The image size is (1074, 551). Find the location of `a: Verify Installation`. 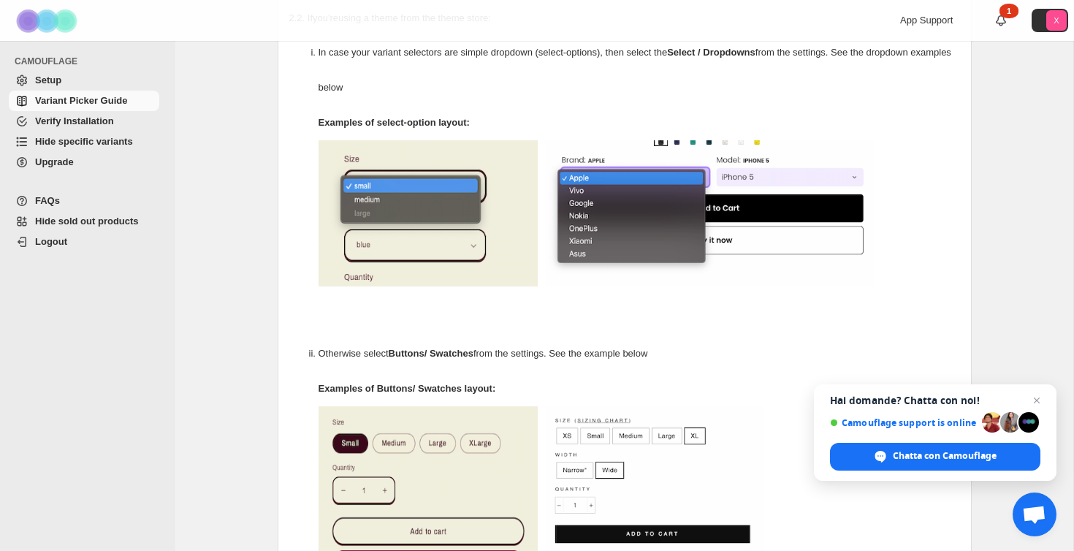

a: Verify Installation is located at coordinates (84, 121).